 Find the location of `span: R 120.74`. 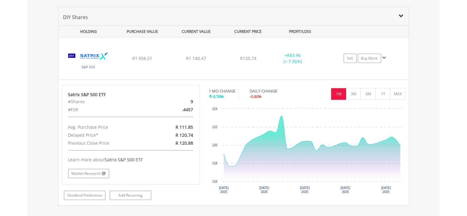

span: R 120.74 is located at coordinates (184, 135).